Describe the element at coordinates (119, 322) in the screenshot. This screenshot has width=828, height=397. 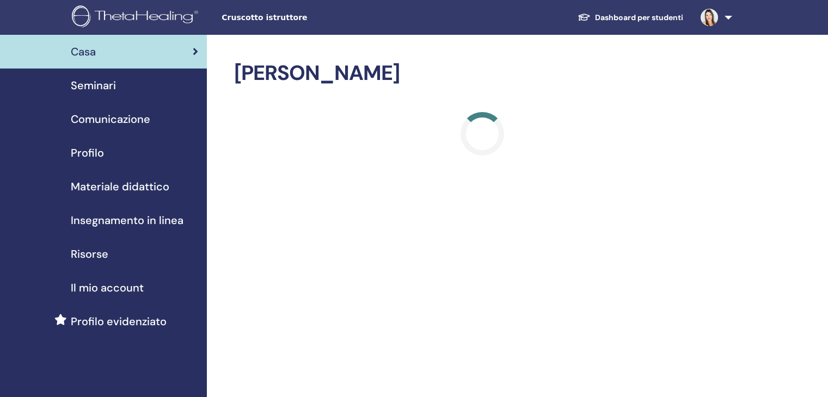
I see `span: Profilo evidenziato` at that location.